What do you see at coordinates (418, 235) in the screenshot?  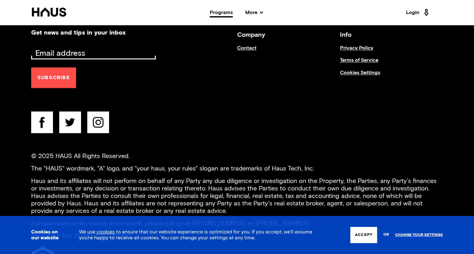 I see `a: Change your settings` at bounding box center [418, 235].